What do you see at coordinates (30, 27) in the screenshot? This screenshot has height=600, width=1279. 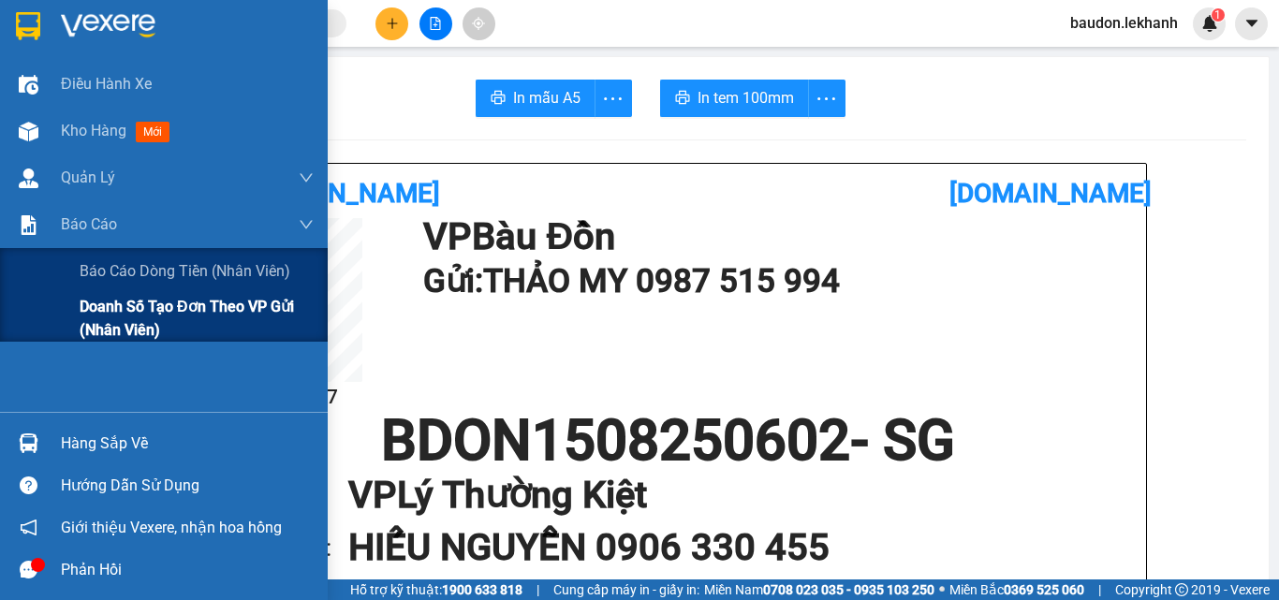 I see `span: Gửi:` at bounding box center [30, 27].